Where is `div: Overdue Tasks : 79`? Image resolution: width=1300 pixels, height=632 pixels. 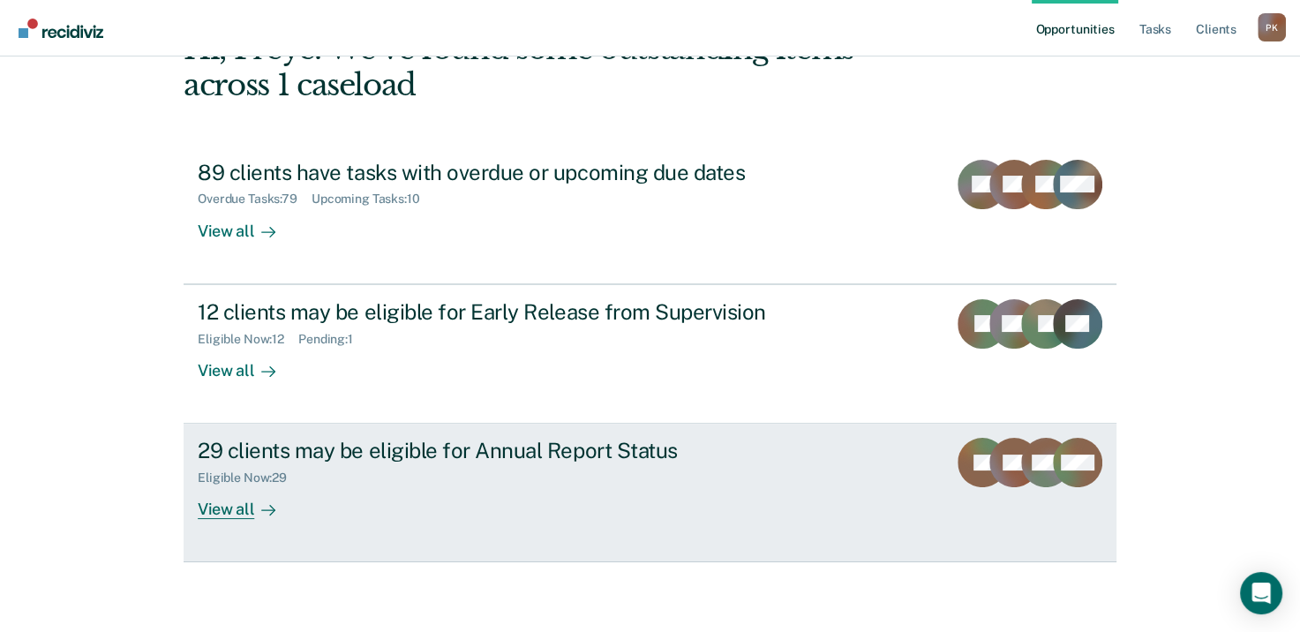
div: Overdue Tasks : 79 is located at coordinates (254, 199).